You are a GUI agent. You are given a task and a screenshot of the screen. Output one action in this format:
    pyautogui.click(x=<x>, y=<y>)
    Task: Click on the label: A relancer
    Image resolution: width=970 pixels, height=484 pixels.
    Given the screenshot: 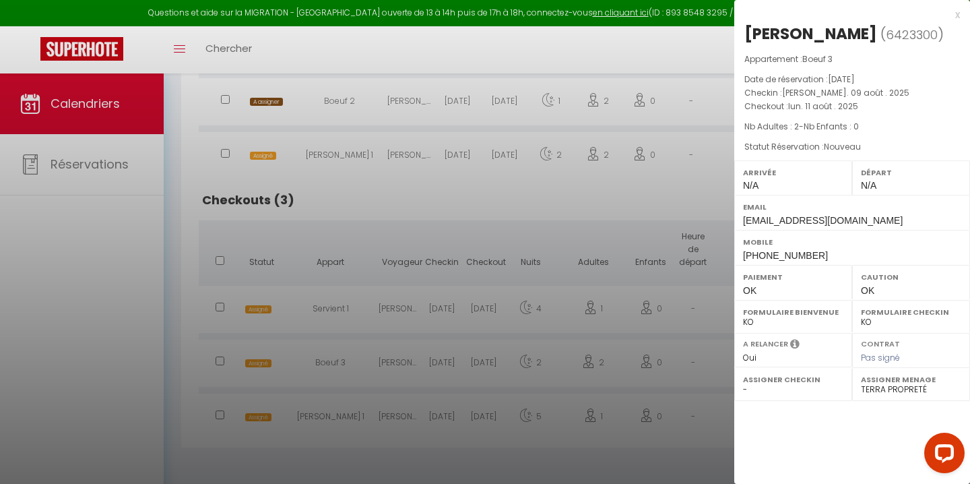 What is the action you would take?
    pyautogui.click(x=765, y=343)
    